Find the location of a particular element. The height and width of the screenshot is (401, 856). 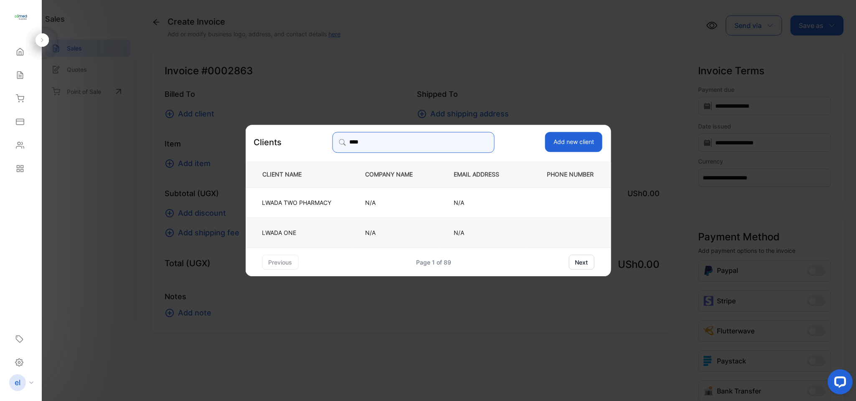

div: Page 1 of 89 is located at coordinates (434, 262).